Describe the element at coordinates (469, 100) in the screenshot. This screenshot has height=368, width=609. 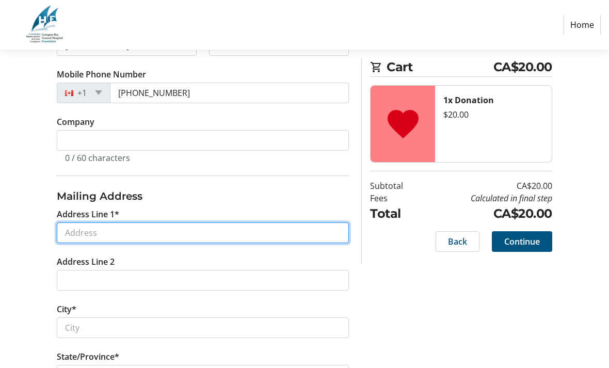
I see `strong: 1x Donation` at that location.